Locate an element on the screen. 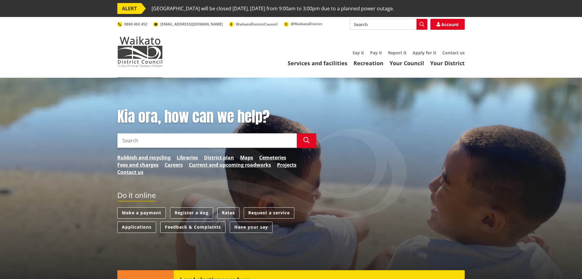  img: Waikato District Council - Te Kaunihera aa Takiwaa o Waikato is located at coordinates (140, 52).